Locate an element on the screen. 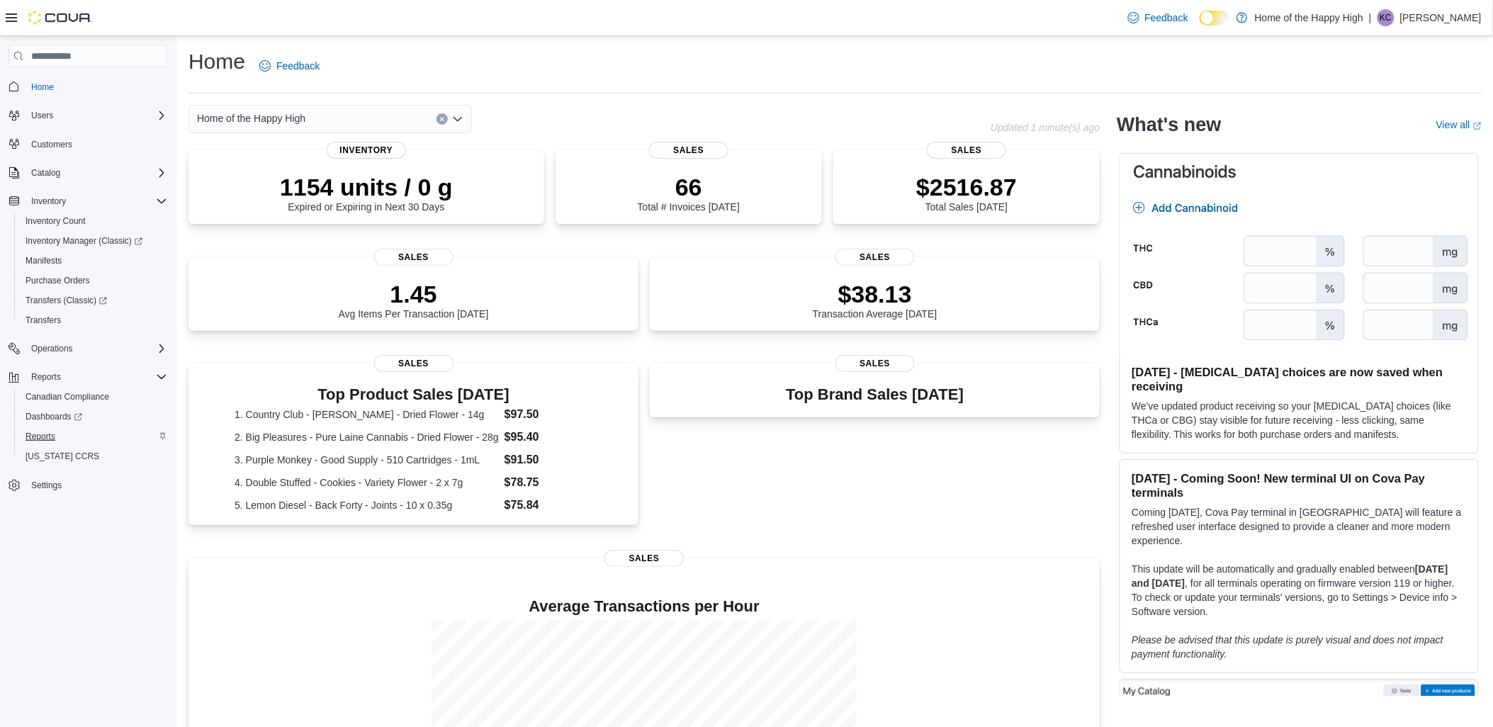 This screenshot has width=1493, height=727. span: Operations is located at coordinates (96, 349).